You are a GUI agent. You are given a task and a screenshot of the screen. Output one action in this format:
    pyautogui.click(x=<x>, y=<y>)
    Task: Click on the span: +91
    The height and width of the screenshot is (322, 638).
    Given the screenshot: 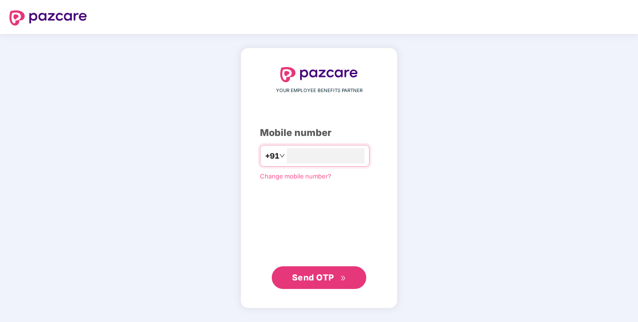 What is the action you would take?
    pyautogui.click(x=272, y=156)
    